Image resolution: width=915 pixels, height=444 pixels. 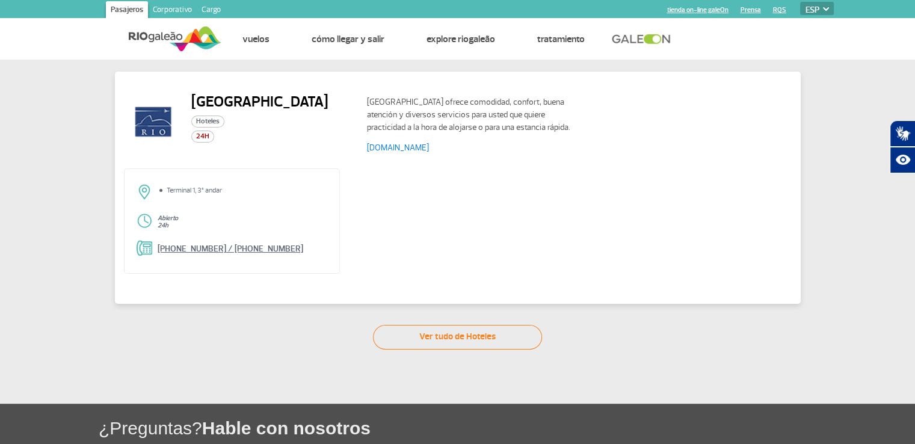 I want to click on button: Abrir recursos assistivos., so click(x=902, y=160).